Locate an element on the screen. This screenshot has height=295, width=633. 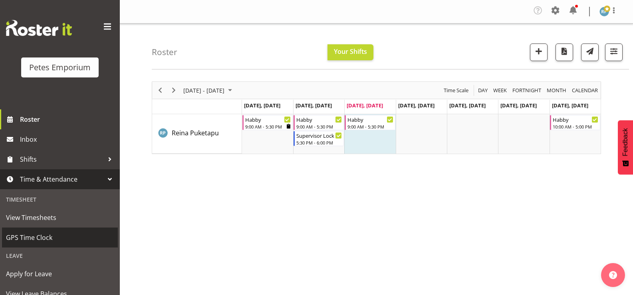
span: Roster is located at coordinates (68, 119).